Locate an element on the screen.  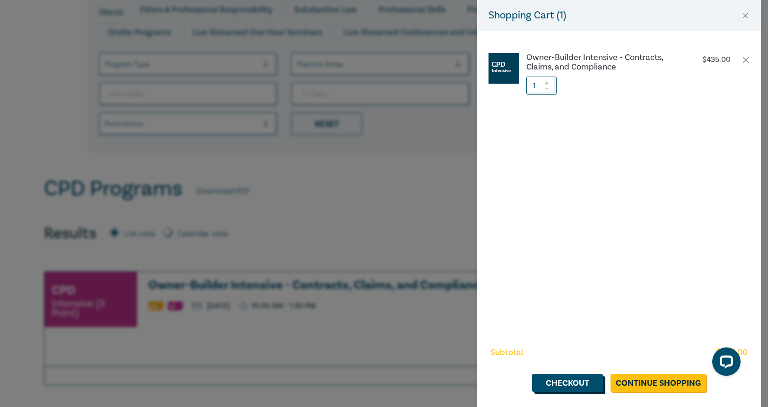
p: $ 435.00 is located at coordinates (716, 60).